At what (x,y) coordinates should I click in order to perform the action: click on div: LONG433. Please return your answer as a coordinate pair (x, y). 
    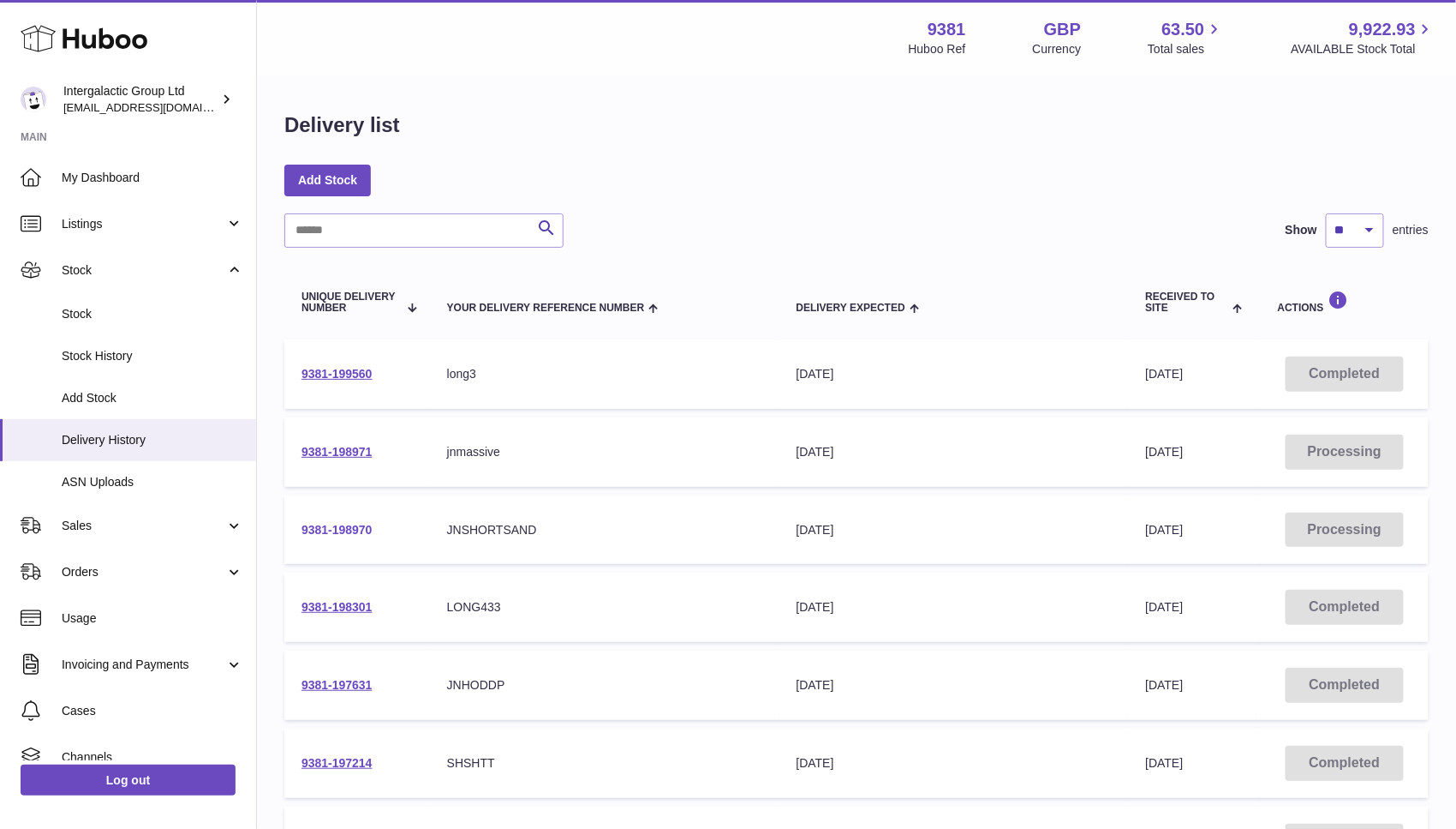
    Looking at the image, I should click on (604, 607).